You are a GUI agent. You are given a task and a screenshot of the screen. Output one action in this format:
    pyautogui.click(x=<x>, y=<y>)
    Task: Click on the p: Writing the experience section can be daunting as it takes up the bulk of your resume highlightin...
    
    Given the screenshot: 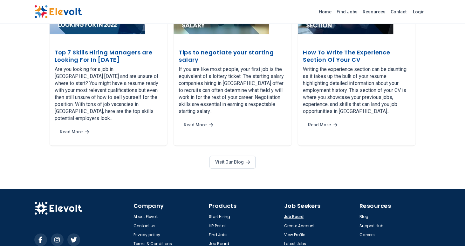 What is the action you would take?
    pyautogui.click(x=356, y=90)
    